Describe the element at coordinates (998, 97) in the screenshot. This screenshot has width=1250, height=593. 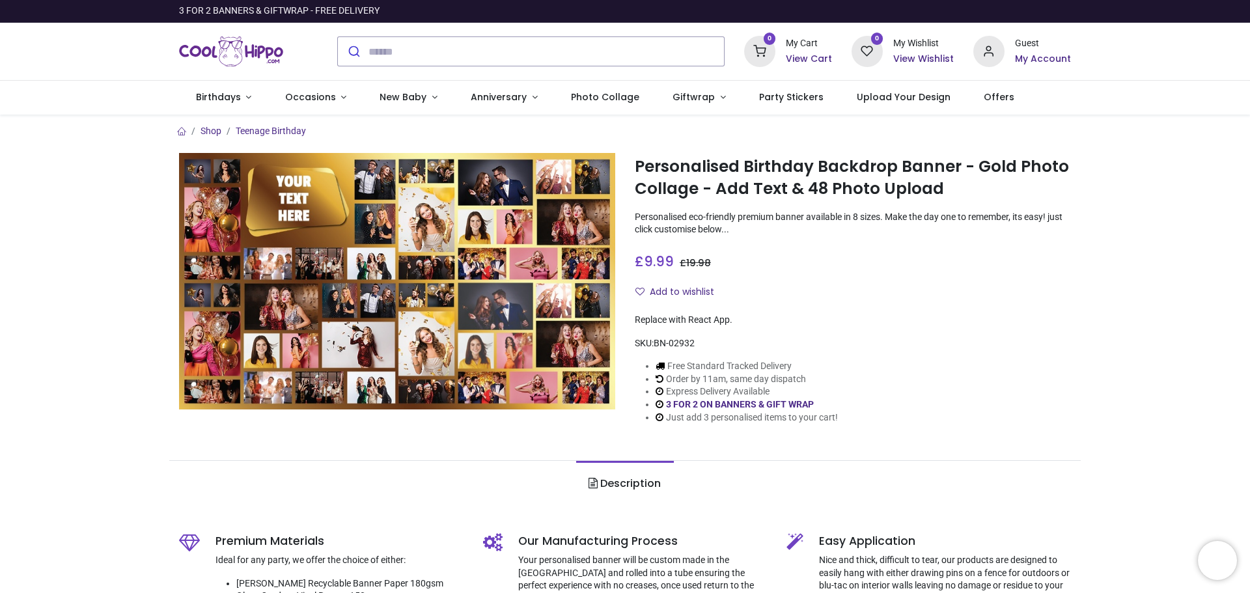
I see `span: Offers` at that location.